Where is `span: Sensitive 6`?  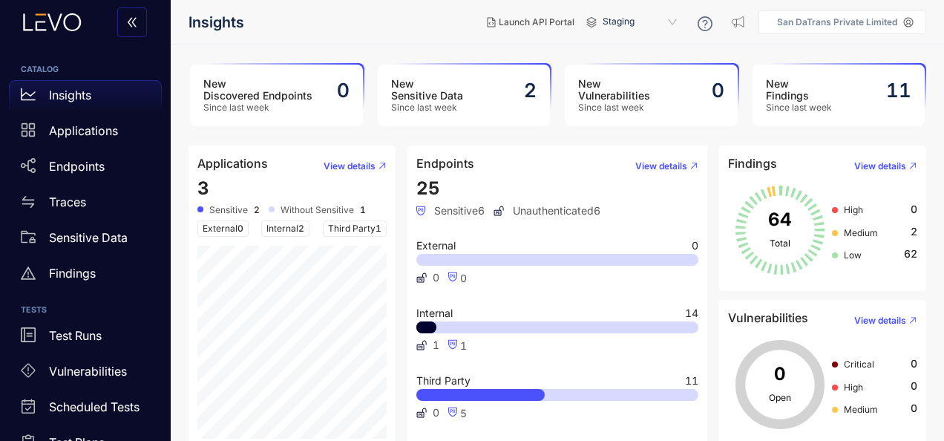
span: Sensitive 6 is located at coordinates (450, 211).